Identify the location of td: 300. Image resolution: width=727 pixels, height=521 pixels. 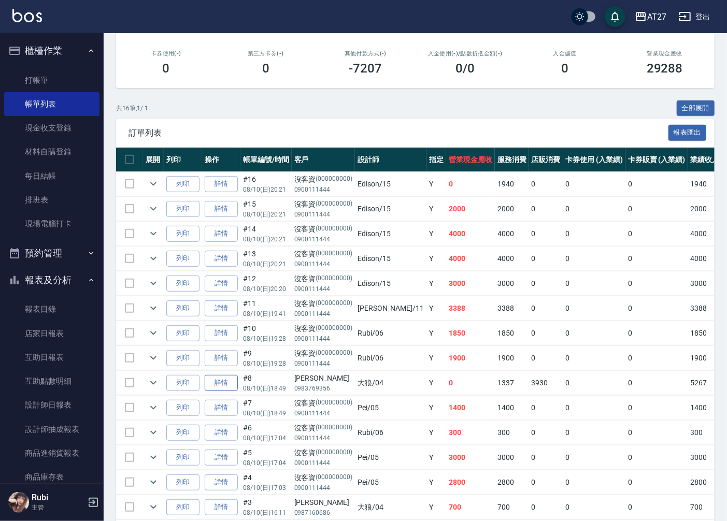
(512, 433).